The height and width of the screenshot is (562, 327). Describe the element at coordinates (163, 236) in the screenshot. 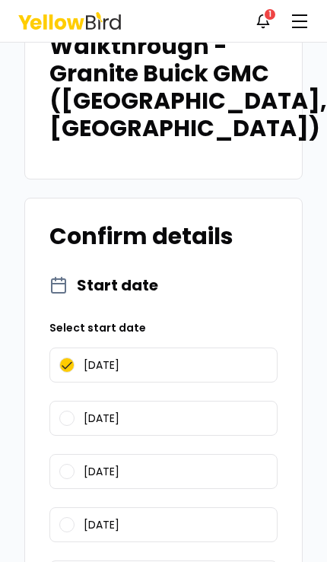

I see `h2: Confirm details` at that location.